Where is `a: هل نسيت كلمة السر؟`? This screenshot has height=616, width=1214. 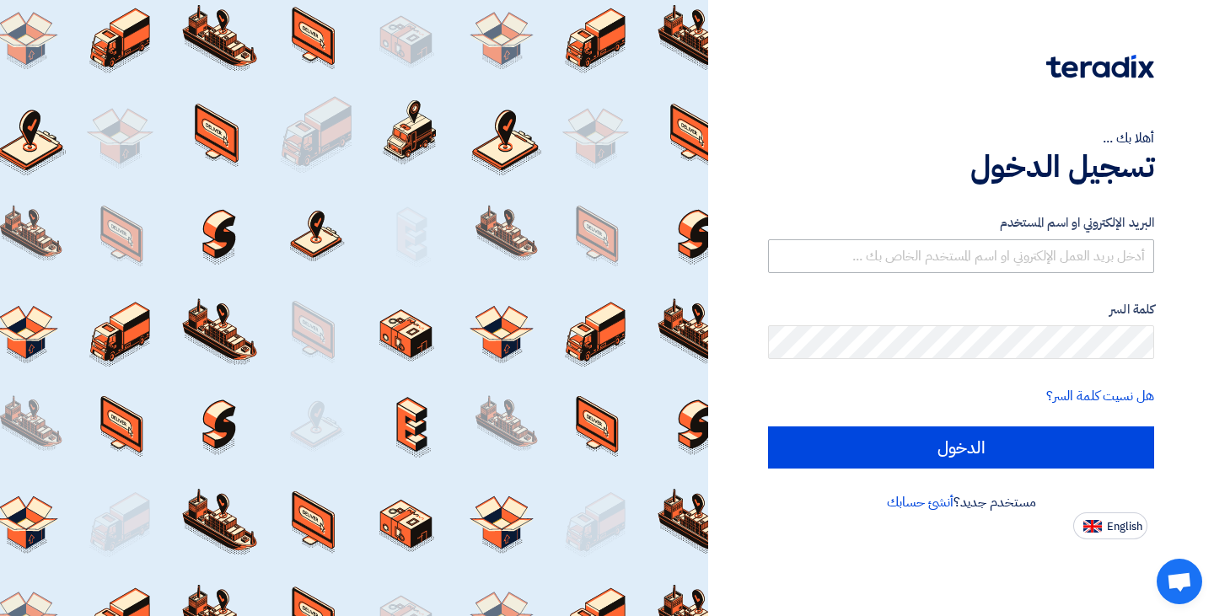
a: هل نسيت كلمة السر؟ is located at coordinates (1101, 396).